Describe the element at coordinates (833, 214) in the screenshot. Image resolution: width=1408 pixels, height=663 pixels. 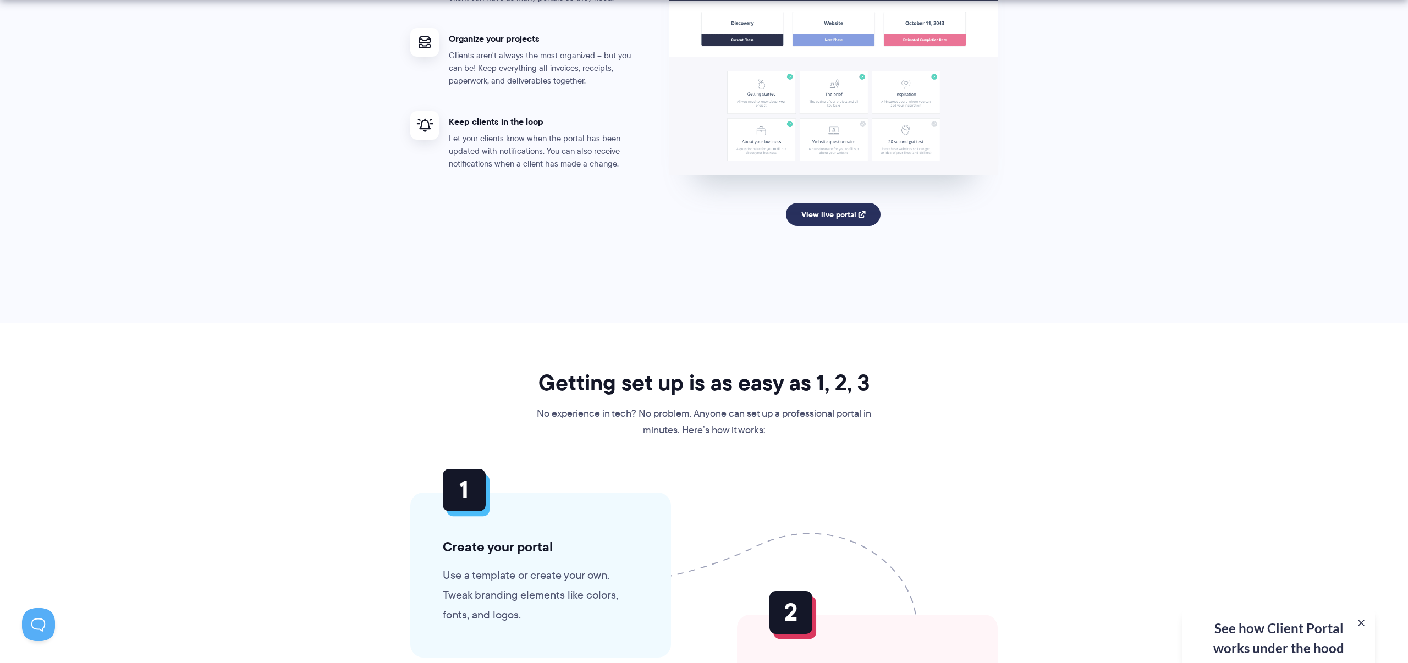
I see `a: View live portal` at that location.